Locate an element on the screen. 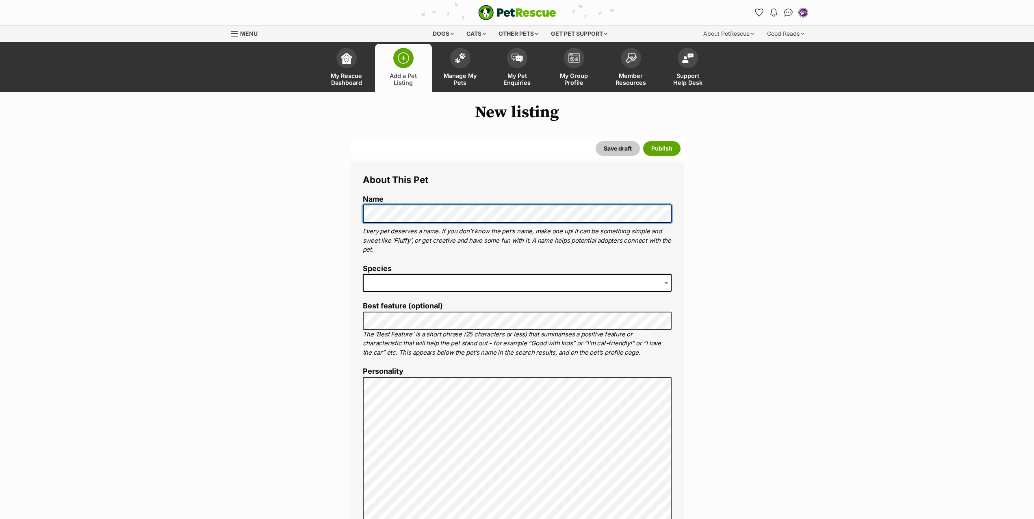 The height and width of the screenshot is (519, 1034). a: Favourites is located at coordinates (759, 13).